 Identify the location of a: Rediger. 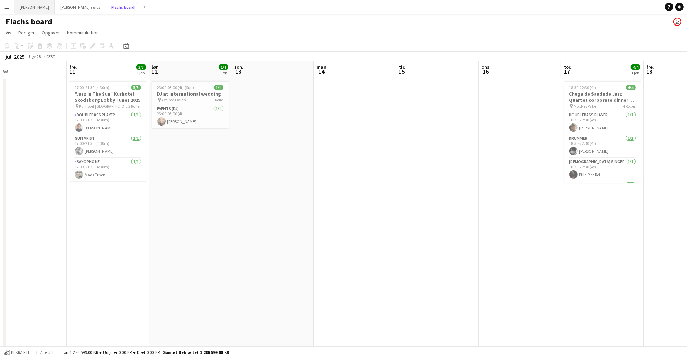
(27, 33).